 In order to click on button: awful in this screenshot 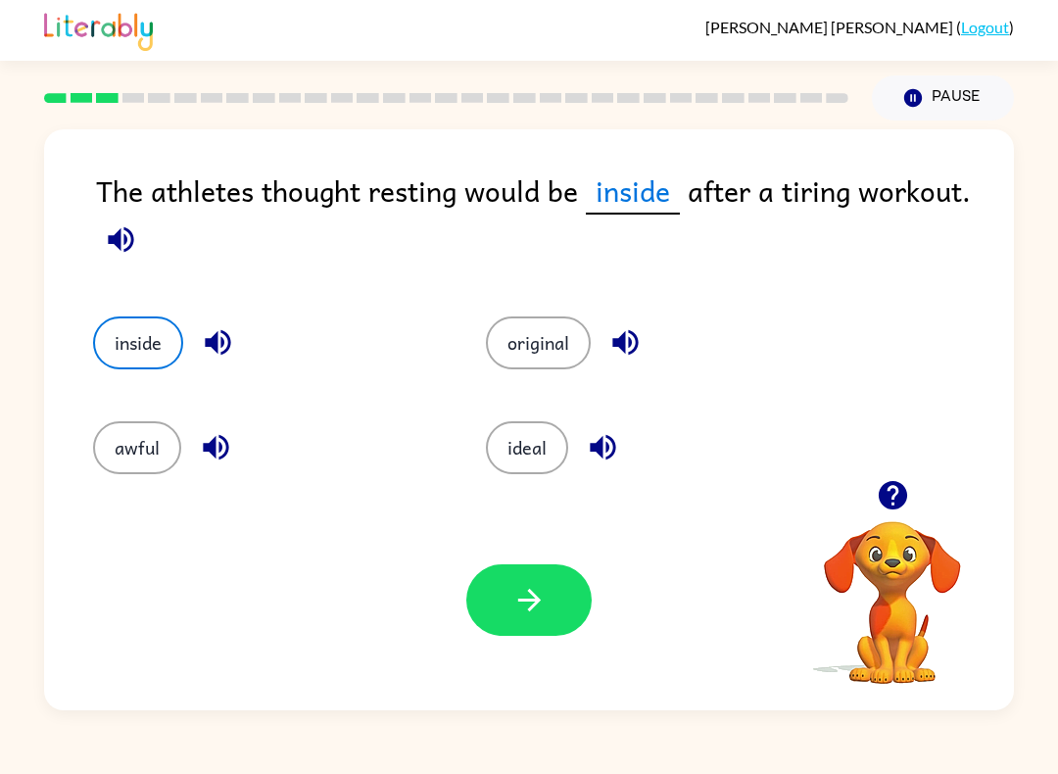, I will do `click(137, 448)`.